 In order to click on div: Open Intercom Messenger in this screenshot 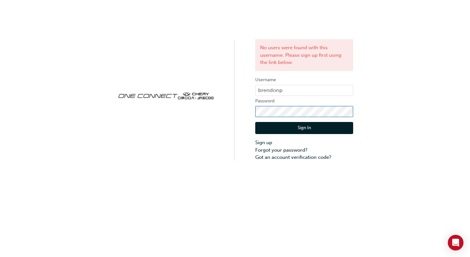, I will do `click(455, 243)`.